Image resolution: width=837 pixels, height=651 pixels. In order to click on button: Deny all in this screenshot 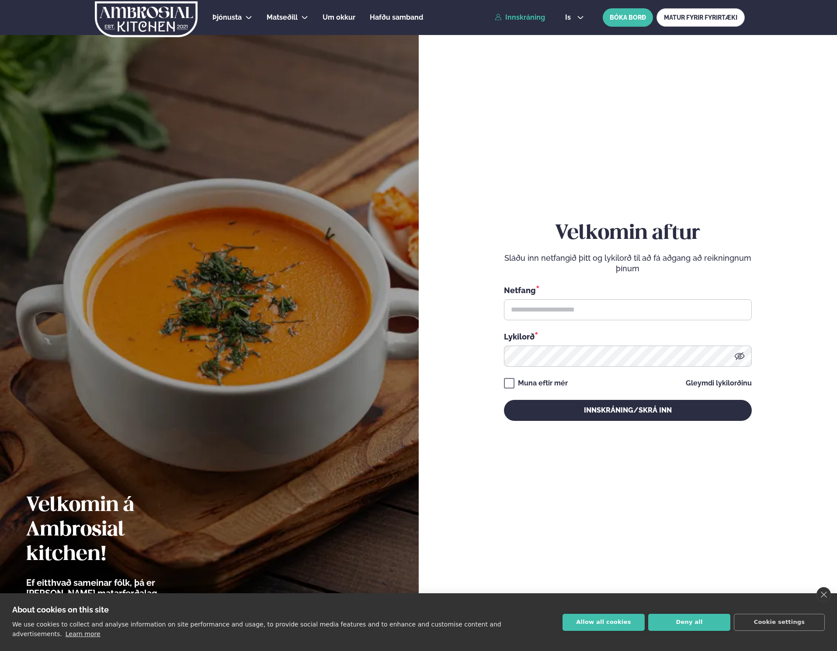, I will do `click(690, 622)`.